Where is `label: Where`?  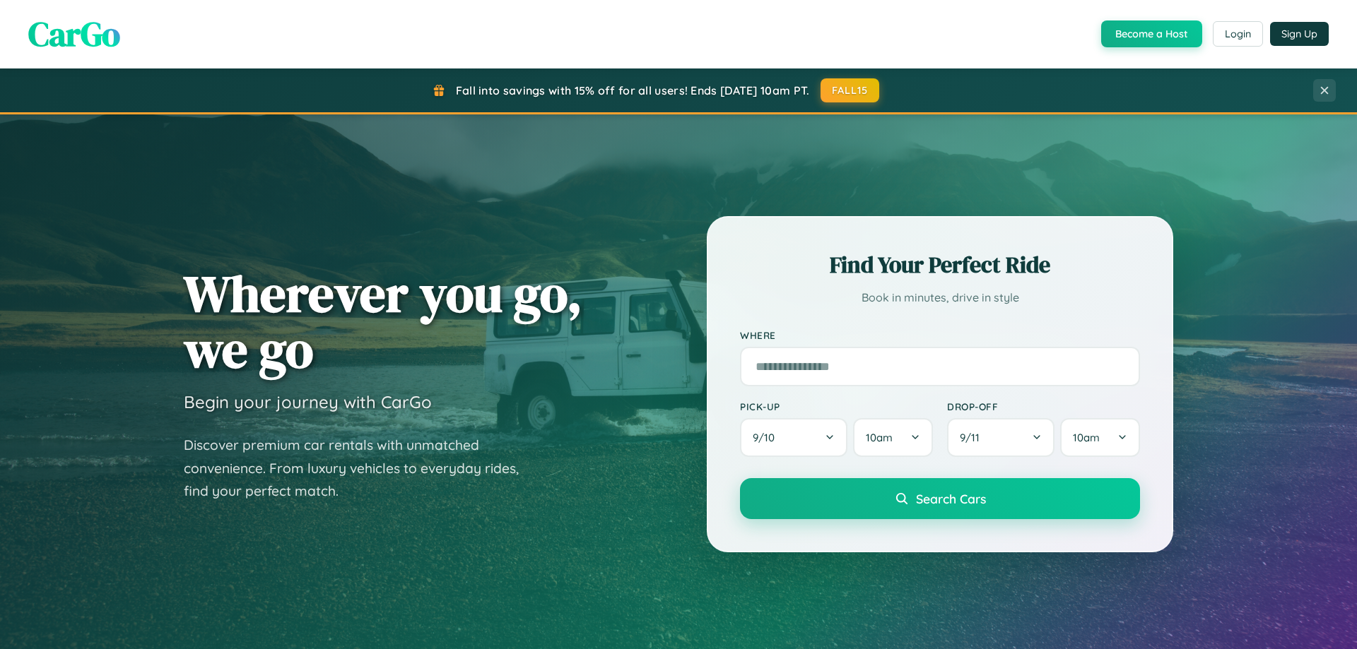
label: Where is located at coordinates (940, 335).